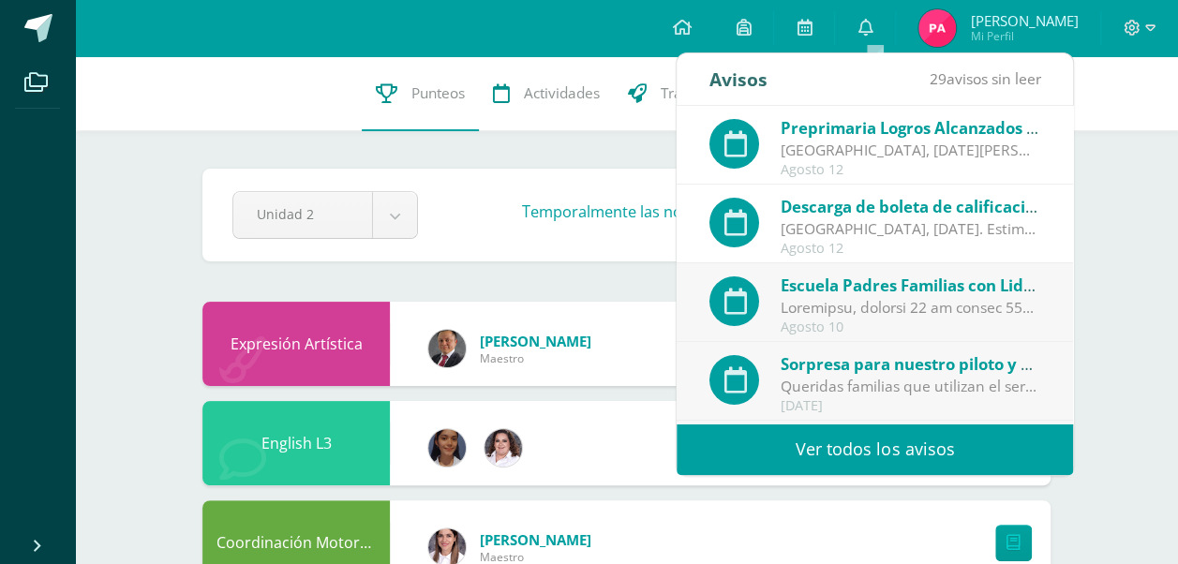  What do you see at coordinates (420, 94) in the screenshot?
I see `a: Punteos` at bounding box center [420, 94].